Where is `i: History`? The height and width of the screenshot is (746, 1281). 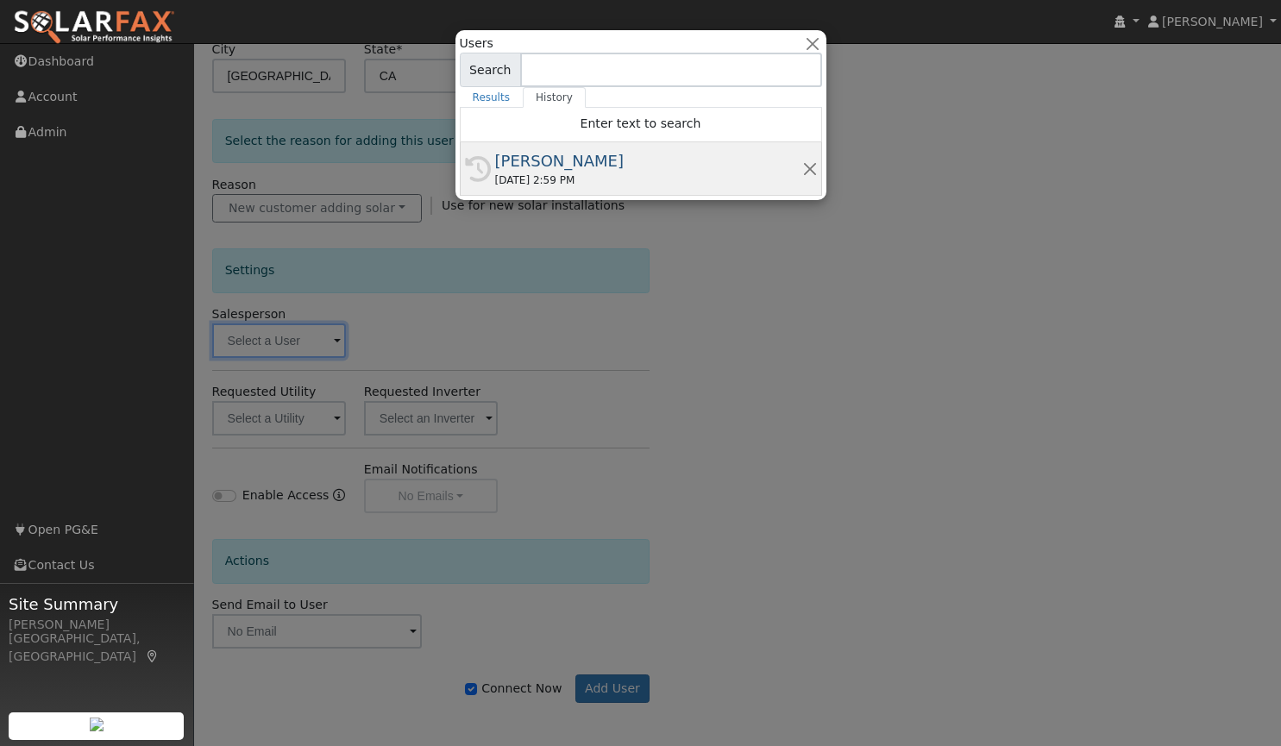
i: History is located at coordinates (478, 169).